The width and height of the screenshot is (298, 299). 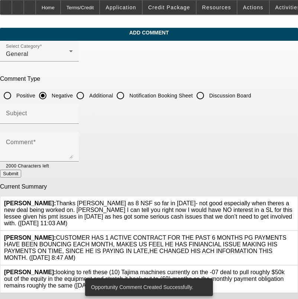 I want to click on mat-hint: 2000 Characters left, so click(x=27, y=166).